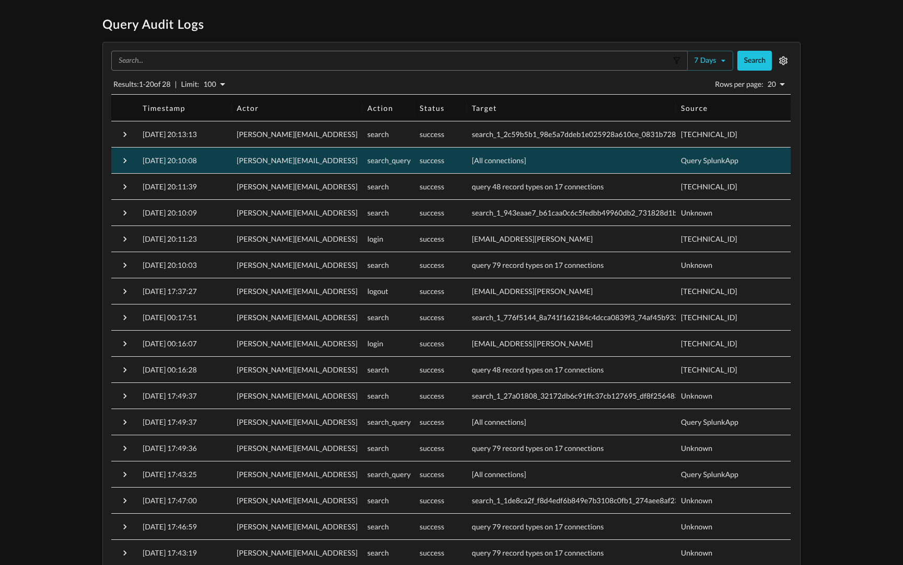 The width and height of the screenshot is (903, 565). What do you see at coordinates (190, 84) in the screenshot?
I see `p: Limit:` at bounding box center [190, 84].